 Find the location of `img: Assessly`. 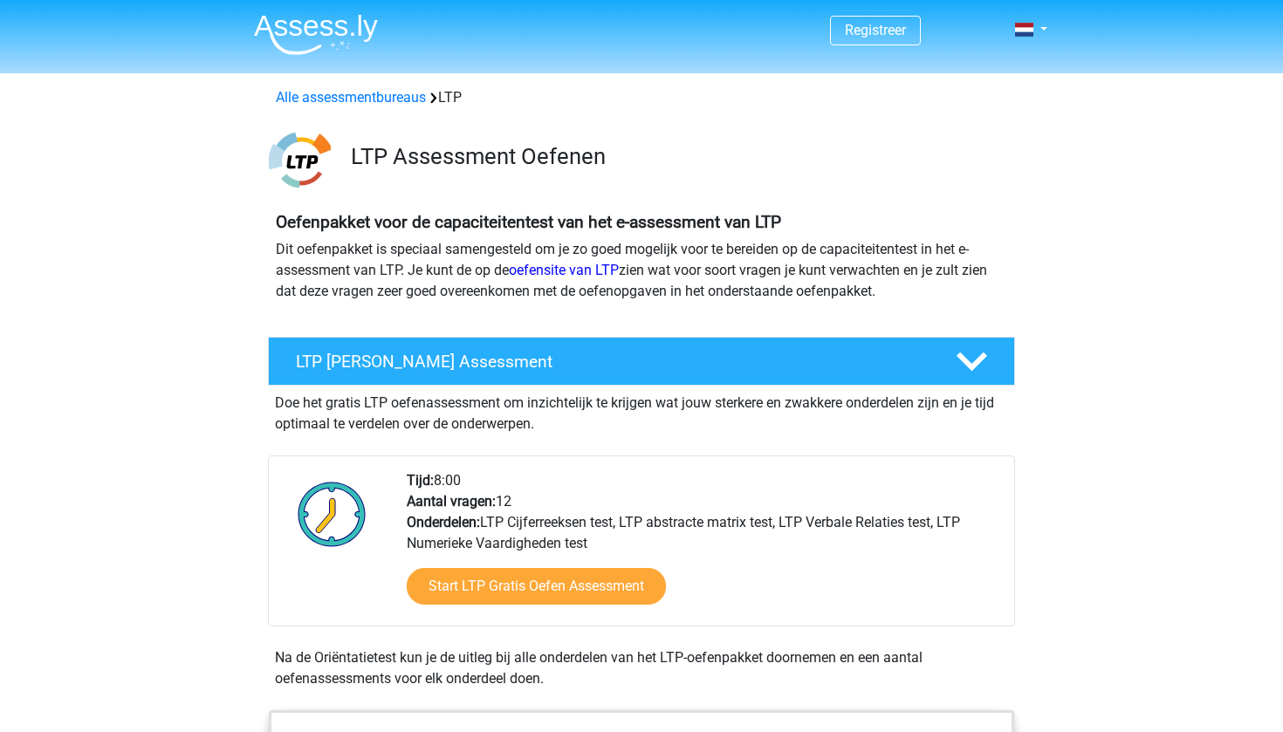

img: Assessly is located at coordinates (316, 34).